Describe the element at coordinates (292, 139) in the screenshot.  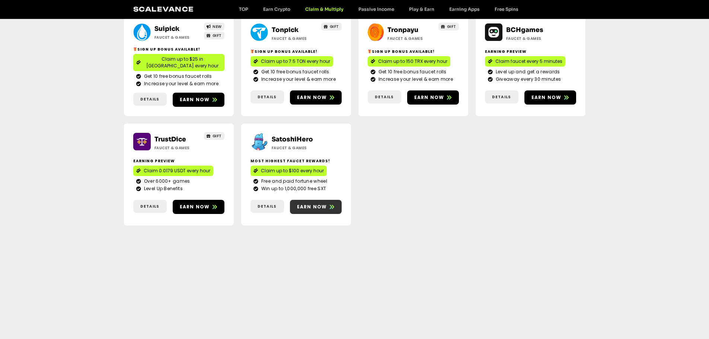
I see `a: SatoshiHero` at that location.